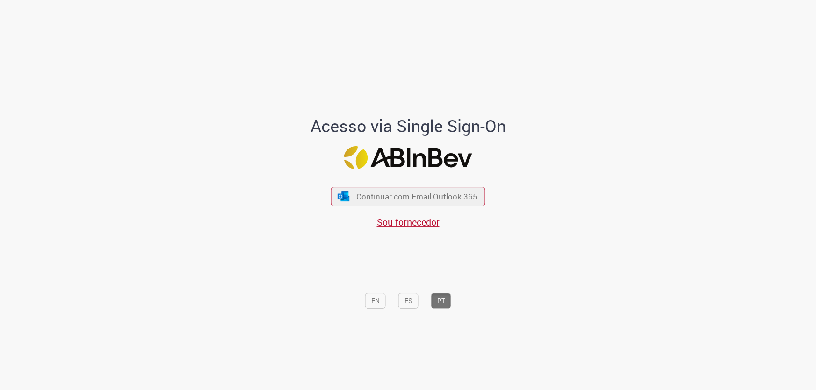  Describe the element at coordinates (417, 196) in the screenshot. I see `span: Continuar com Email Outlook 365` at that location.